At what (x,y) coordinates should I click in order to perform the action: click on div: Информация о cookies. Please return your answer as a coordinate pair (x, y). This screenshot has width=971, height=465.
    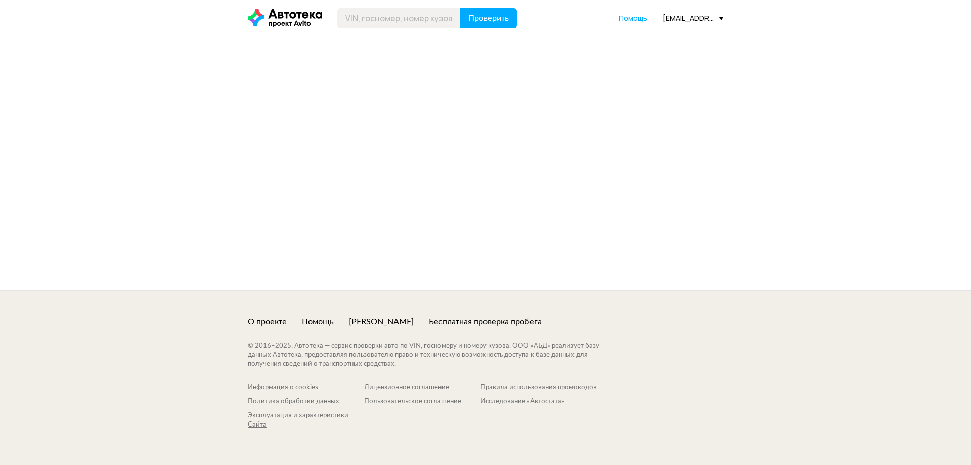
    Looking at the image, I should click on (306, 387).